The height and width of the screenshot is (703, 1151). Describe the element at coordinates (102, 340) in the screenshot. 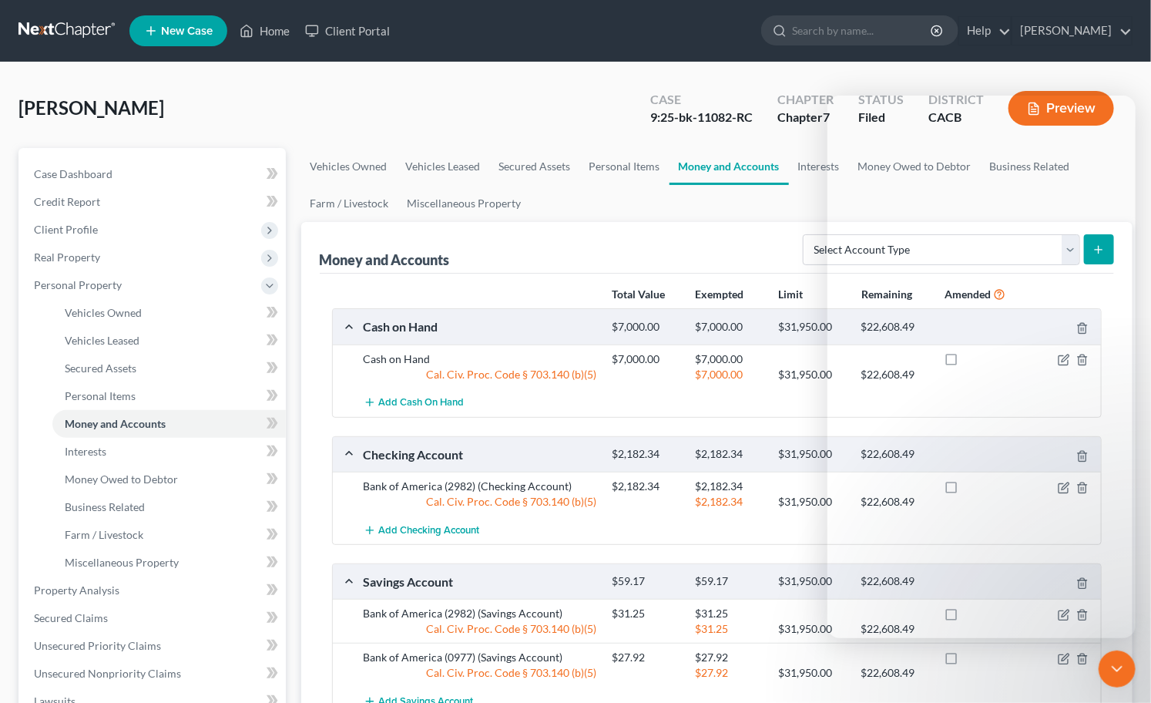

I see `span: Vehicles Leased` at that location.